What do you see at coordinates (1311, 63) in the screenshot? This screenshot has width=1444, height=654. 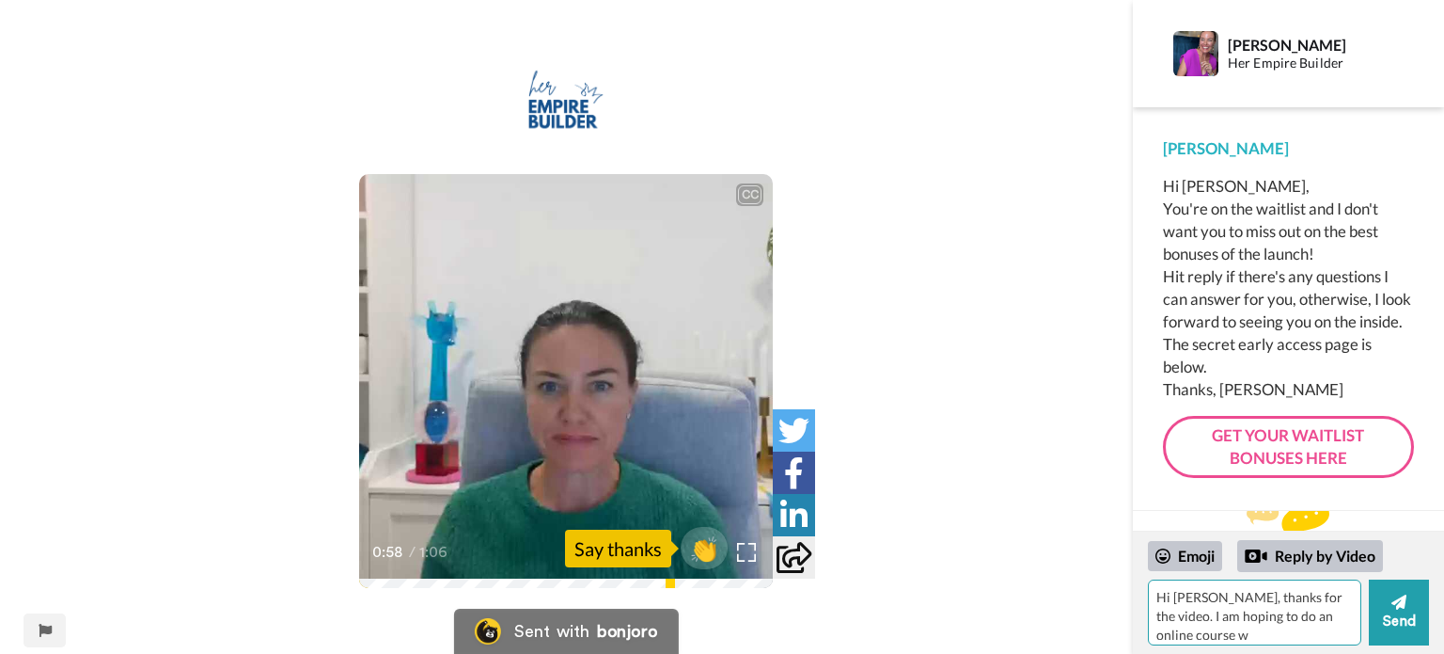 I see `div: Her Empire Builder` at bounding box center [1311, 63].